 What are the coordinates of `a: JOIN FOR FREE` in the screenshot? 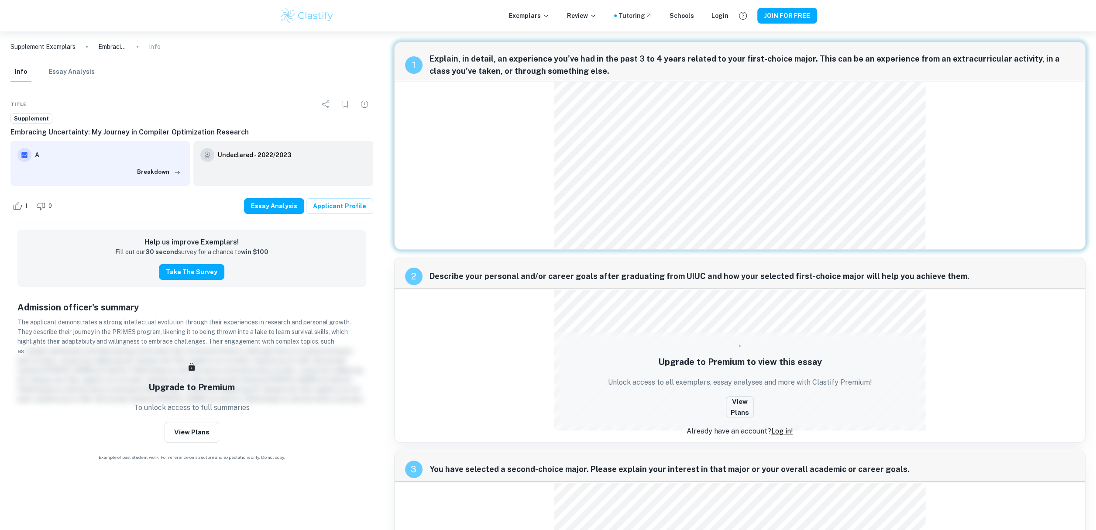 It's located at (787, 16).